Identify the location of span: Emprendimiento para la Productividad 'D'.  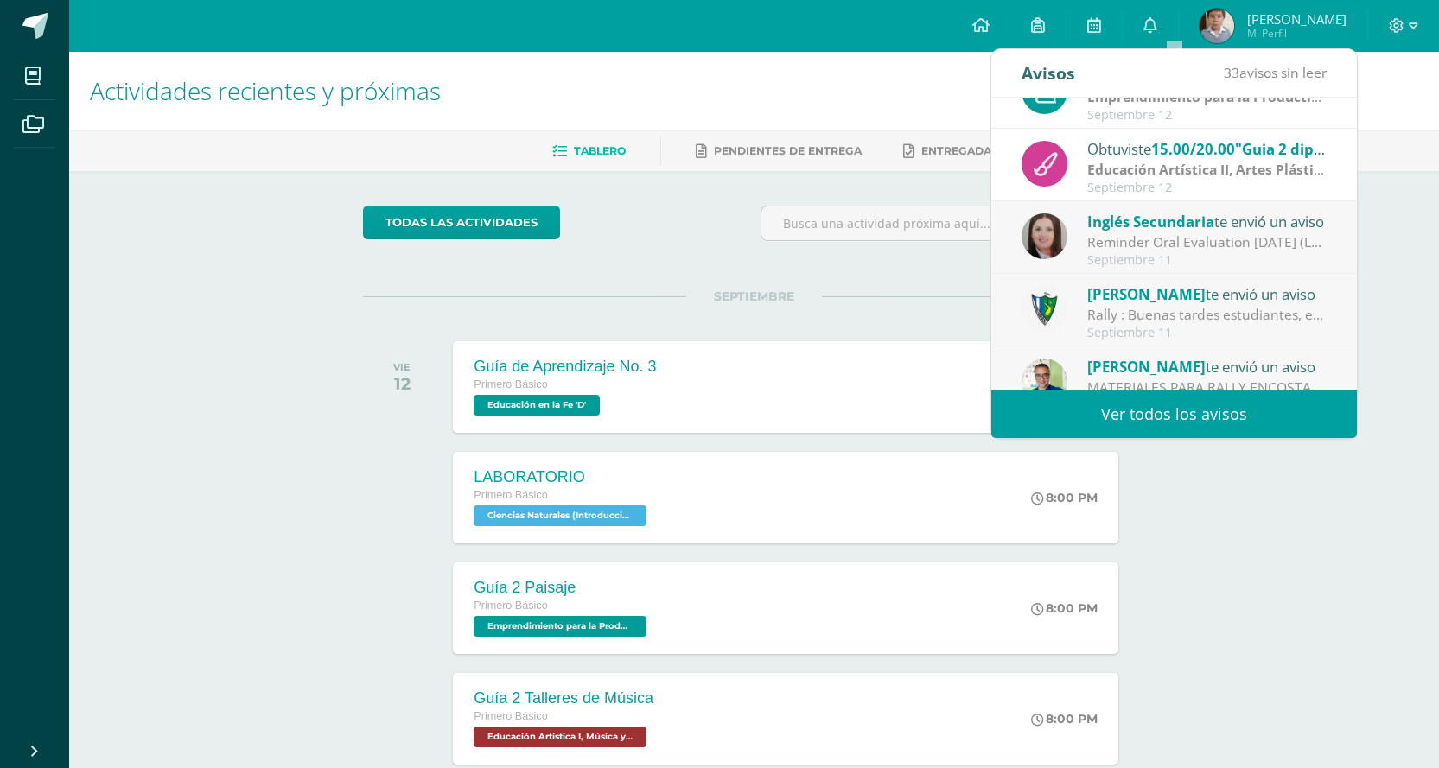
(560, 627).